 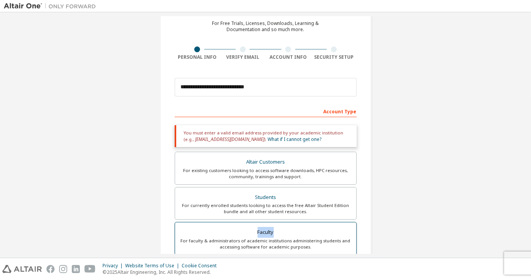 I want to click on div: Privacy, so click(x=114, y=266).